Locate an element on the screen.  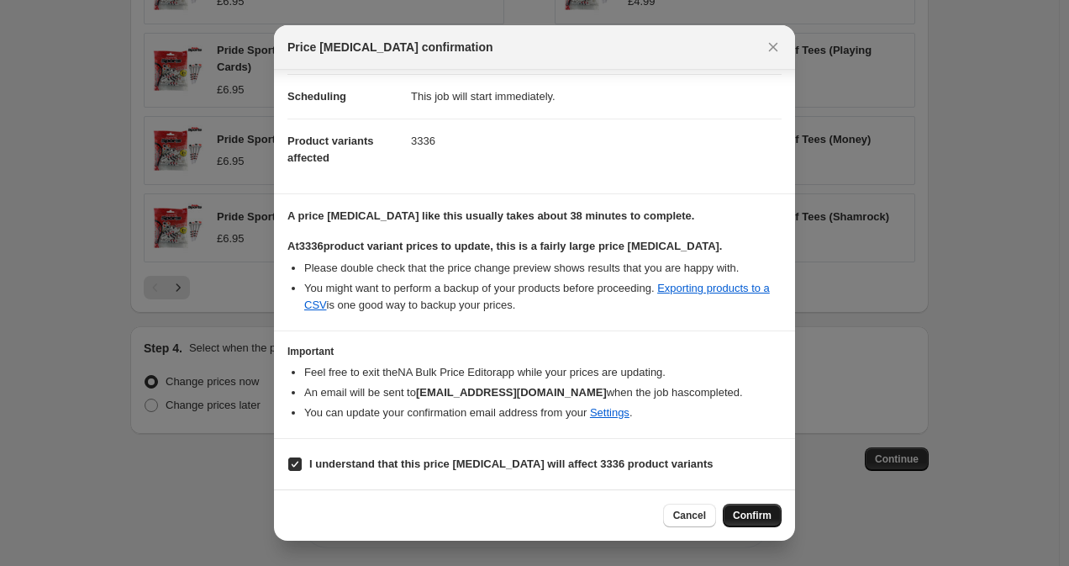
span: Confirm is located at coordinates (752, 515).